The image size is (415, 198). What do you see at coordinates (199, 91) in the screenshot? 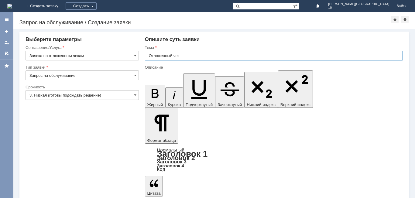
I see `button: Подчеркнутый` at bounding box center [199, 91].